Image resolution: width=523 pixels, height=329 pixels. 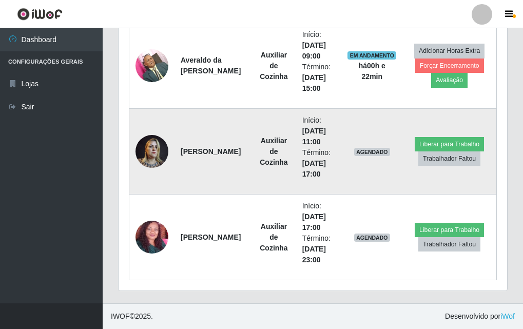 I want to click on img: 1695958183677.jpeg, so click(x=152, y=237).